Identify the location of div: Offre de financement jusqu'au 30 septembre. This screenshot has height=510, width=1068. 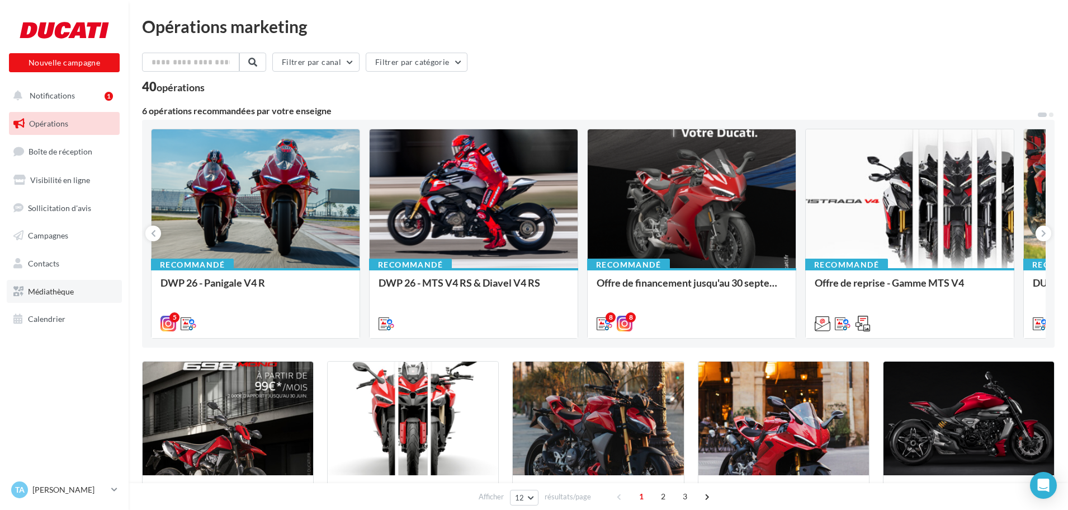
(692, 288).